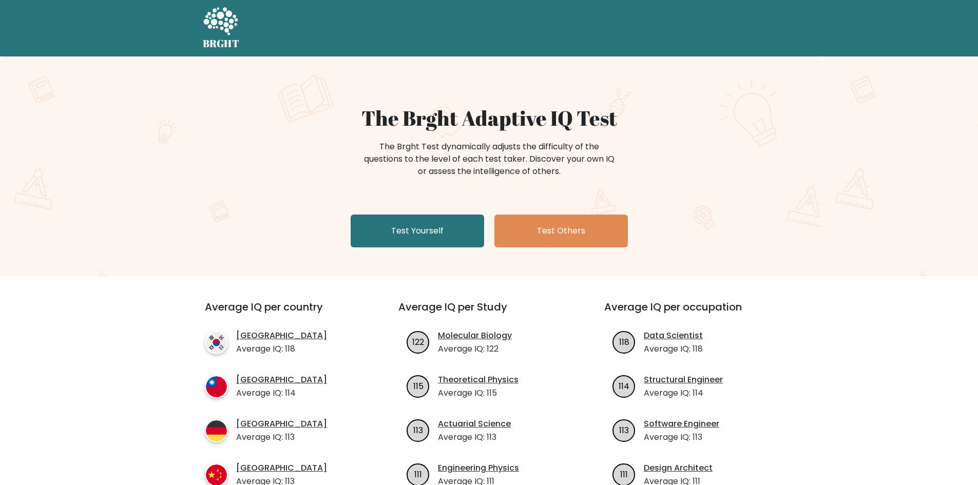 Image resolution: width=978 pixels, height=485 pixels. What do you see at coordinates (474, 424) in the screenshot?
I see `a: Actuarial Science` at bounding box center [474, 424].